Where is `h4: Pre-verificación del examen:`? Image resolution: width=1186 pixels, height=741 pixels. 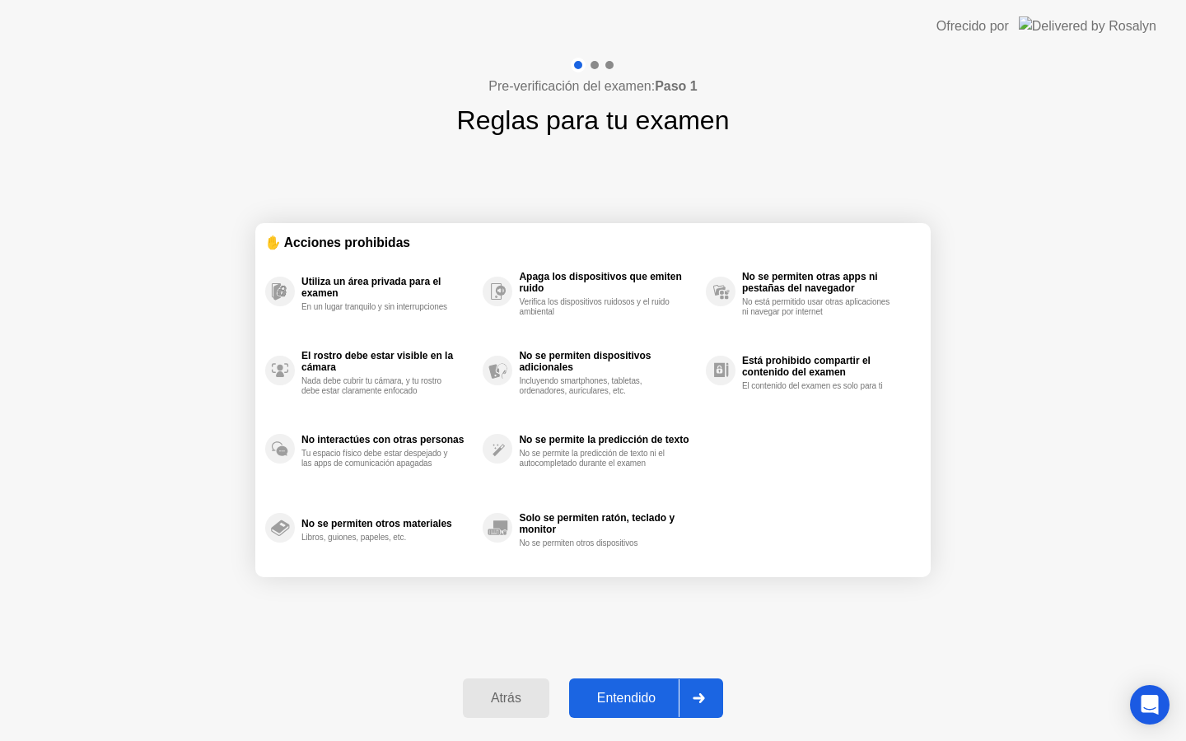 h4: Pre-verificación del examen: is located at coordinates (592, 87).